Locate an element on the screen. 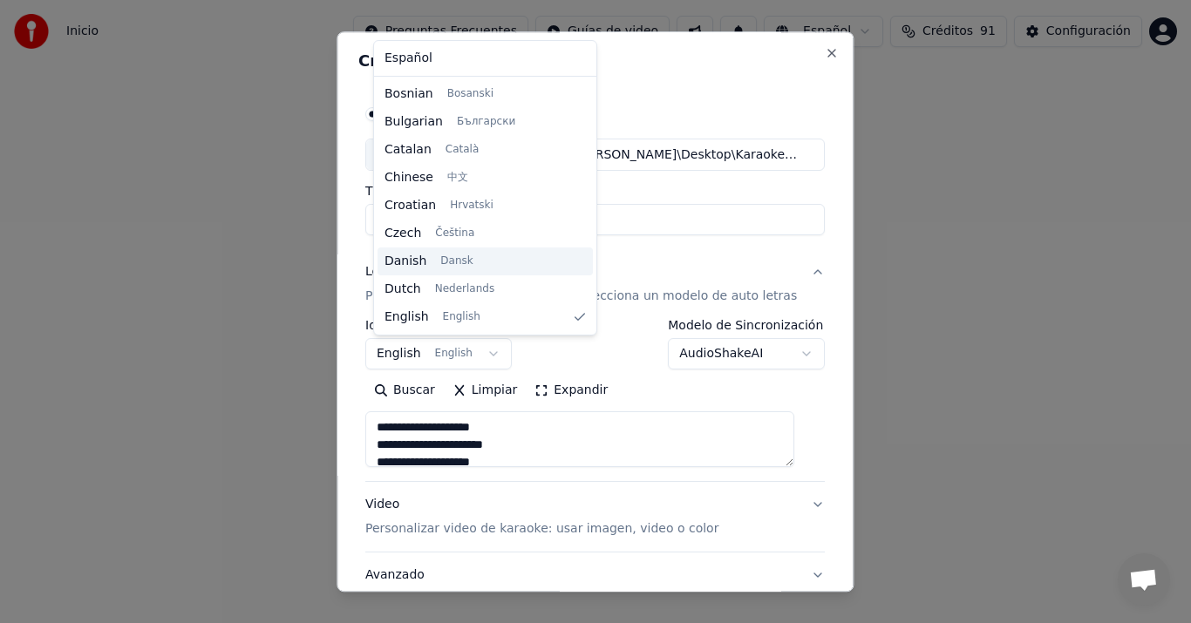 Image resolution: width=1191 pixels, height=623 pixels. span: Hrvatski is located at coordinates (472, 206).